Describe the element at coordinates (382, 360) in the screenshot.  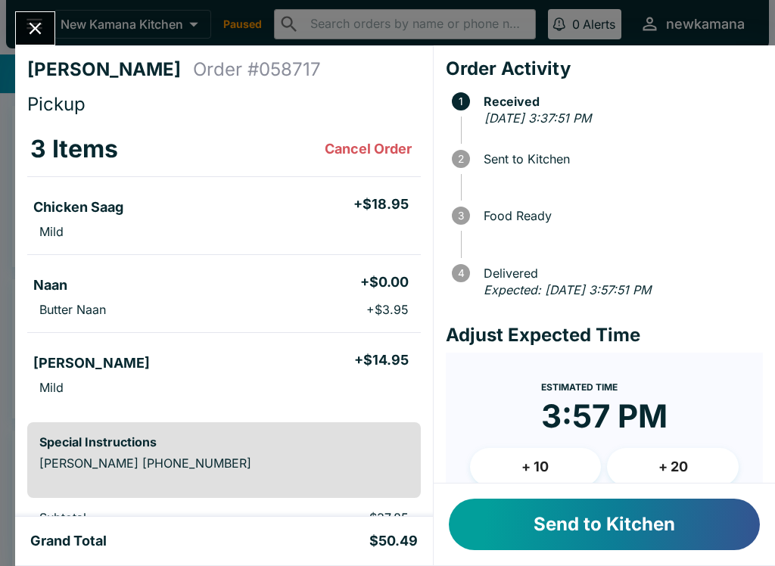
I see `h5: + $14.95` at that location.